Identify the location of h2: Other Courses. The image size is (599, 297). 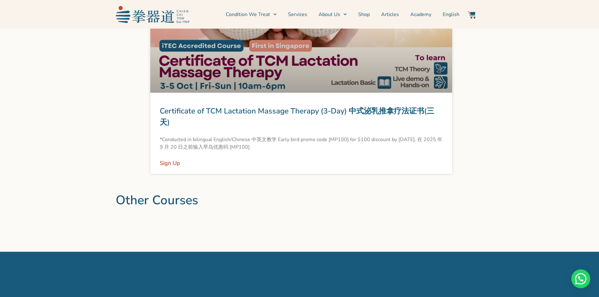
(300, 200).